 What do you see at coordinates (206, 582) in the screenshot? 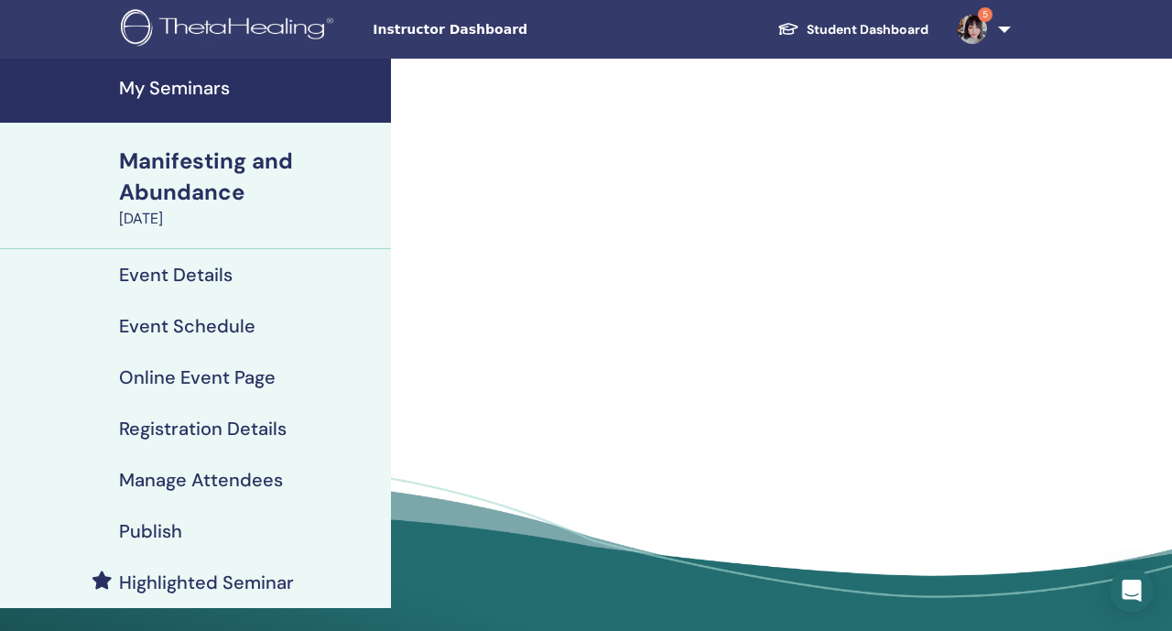
I see `h4: Highlighted Seminar` at bounding box center [206, 582].